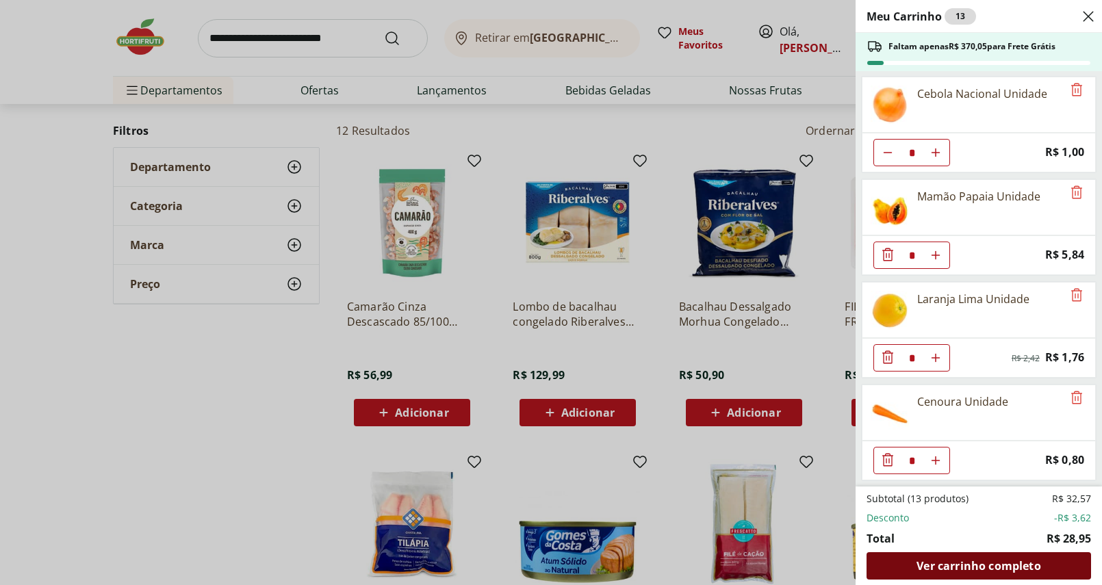 The height and width of the screenshot is (585, 1102). I want to click on span: Ver carrinho completo, so click(978, 566).